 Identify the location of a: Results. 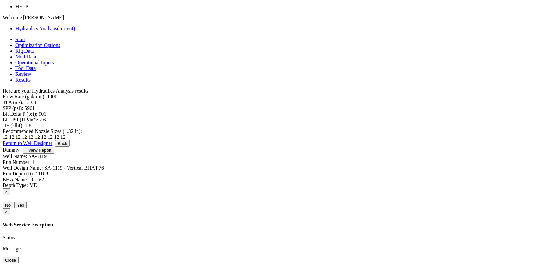
(23, 80).